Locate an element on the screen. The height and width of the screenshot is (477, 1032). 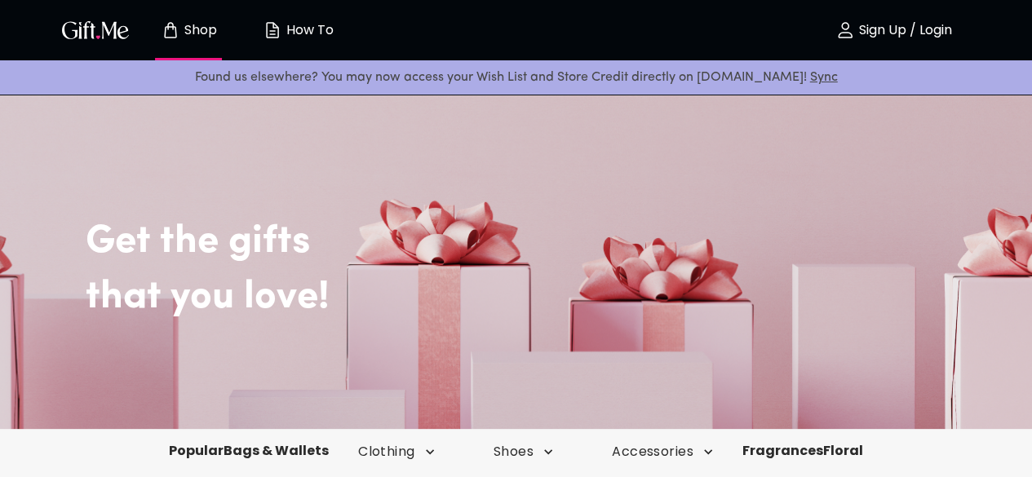
p: Sign Up / Login is located at coordinates (903, 30).